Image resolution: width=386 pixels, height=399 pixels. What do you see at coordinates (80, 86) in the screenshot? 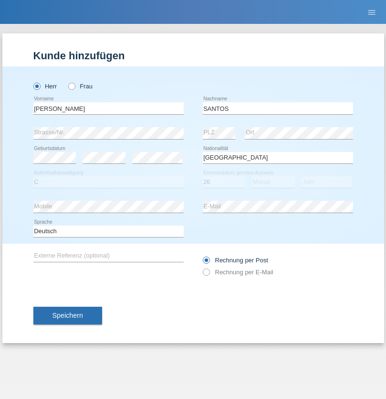
I see `label: Frau` at bounding box center [80, 86].